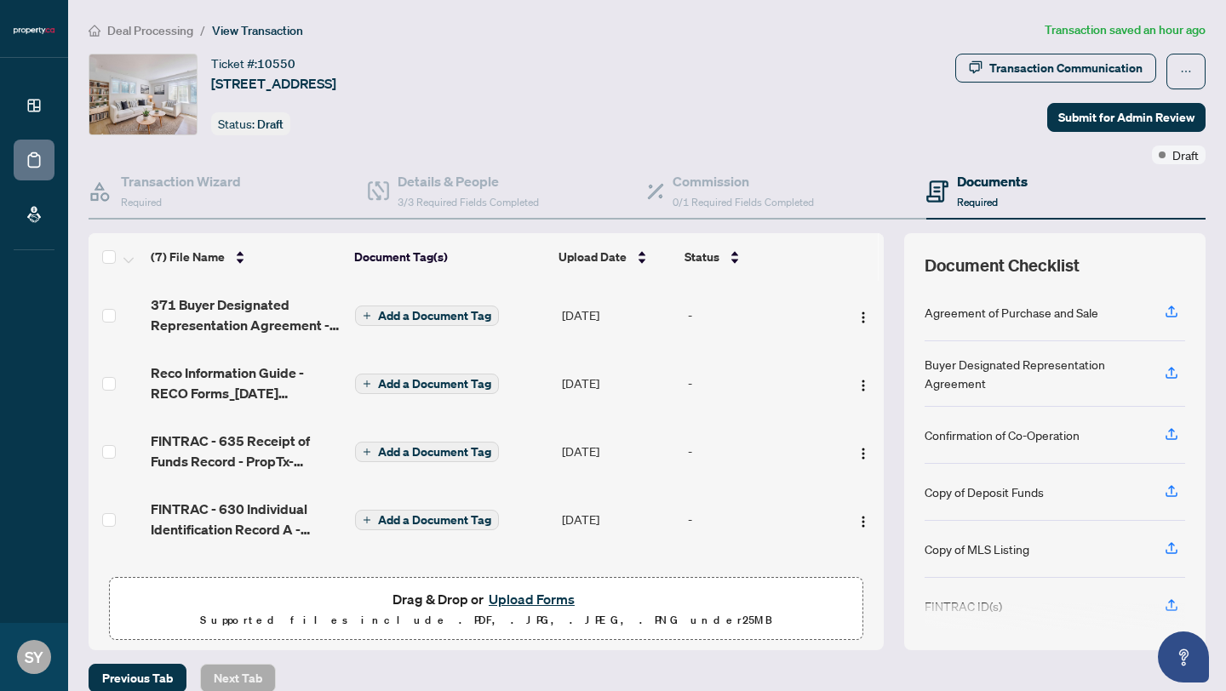 Image resolution: width=1226 pixels, height=691 pixels. I want to click on span: Document Checklist, so click(1002, 266).